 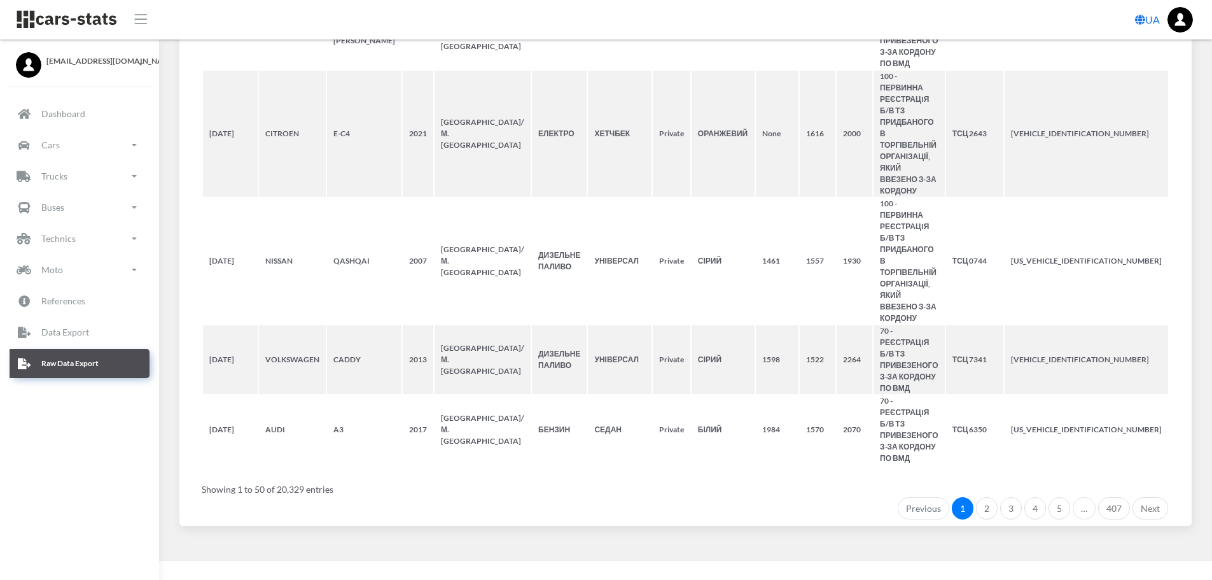 I want to click on th: 2000, so click(x=855, y=134).